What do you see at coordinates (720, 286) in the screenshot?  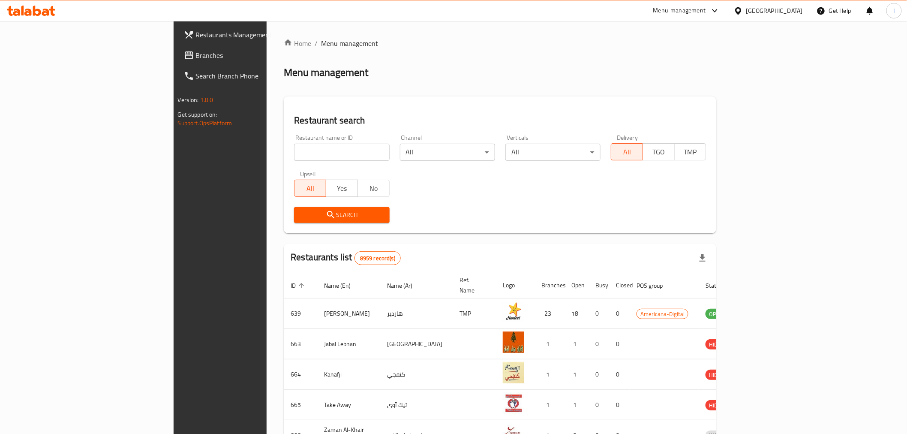 I see `span: Status` at bounding box center [720, 286].